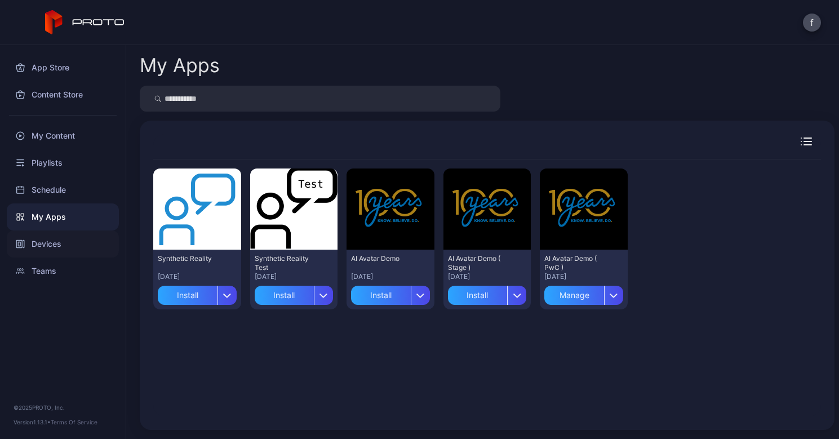  What do you see at coordinates (584, 293) in the screenshot?
I see `button: Manage` at bounding box center [584, 293].